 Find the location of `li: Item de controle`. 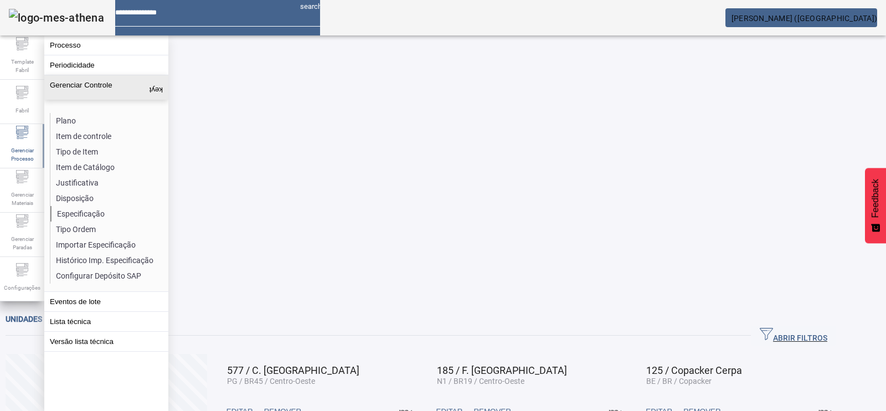

li: Item de controle is located at coordinates (109, 136).